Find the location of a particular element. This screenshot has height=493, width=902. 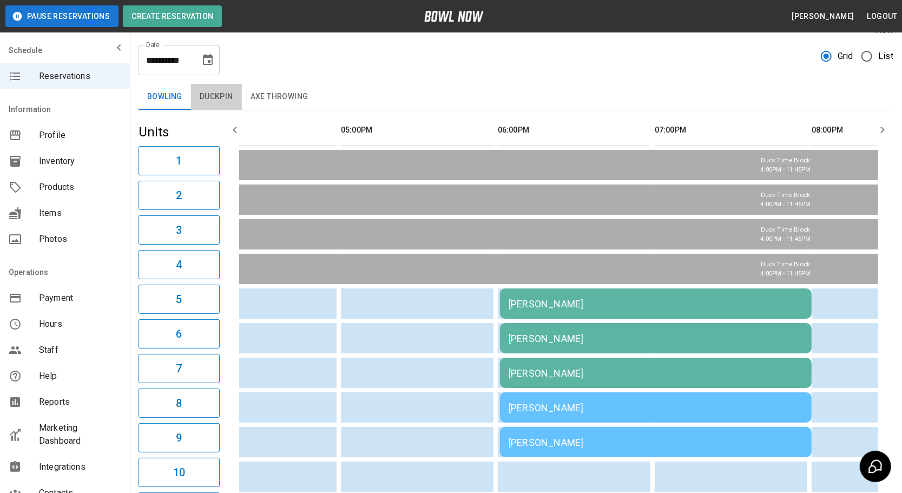

h6: 4 is located at coordinates (179, 265).